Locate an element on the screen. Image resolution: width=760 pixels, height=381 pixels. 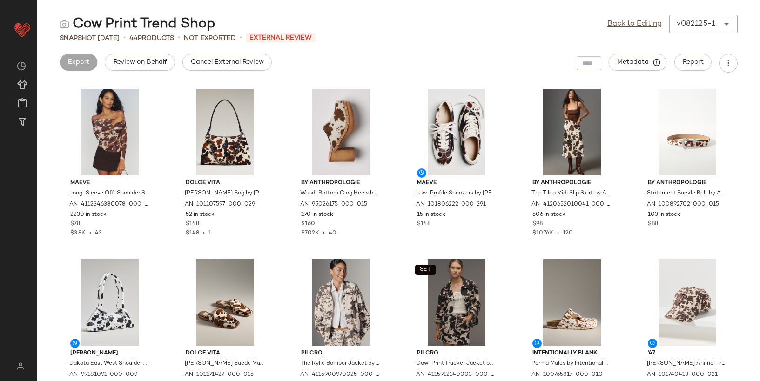
span: $7.02K is located at coordinates (310, 233).